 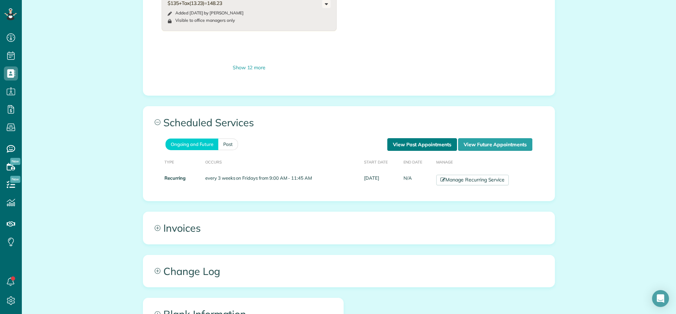 What do you see at coordinates (228, 144) in the screenshot?
I see `a: Past` at bounding box center [228, 144].